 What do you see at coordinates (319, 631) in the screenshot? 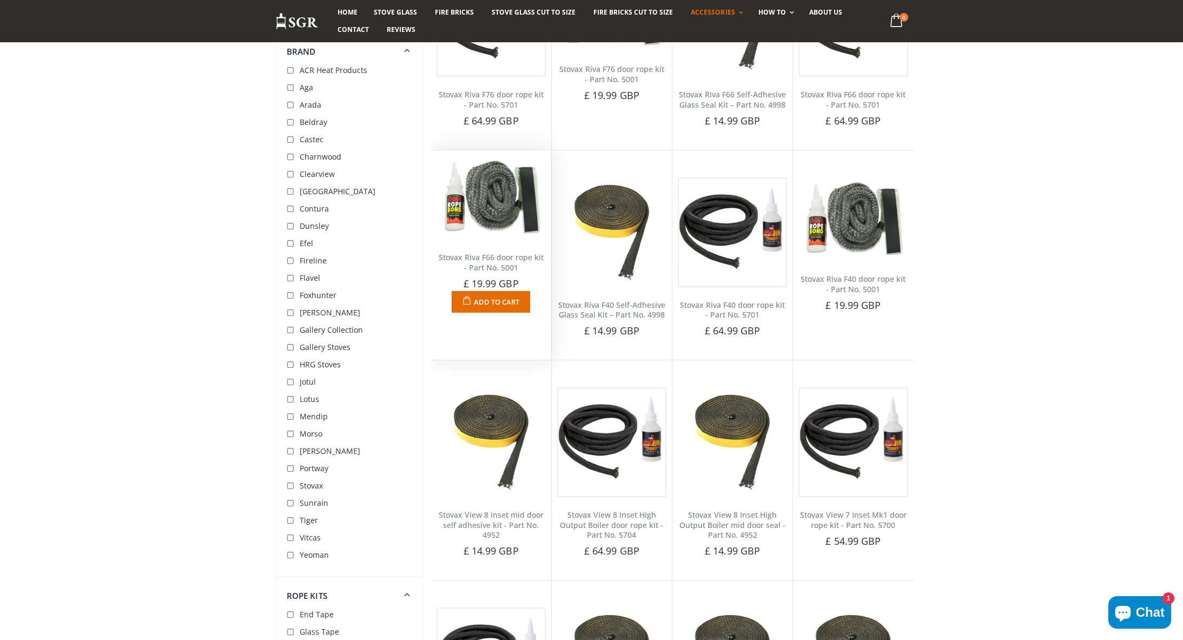
I see `span: Glass Tape` at bounding box center [319, 631].